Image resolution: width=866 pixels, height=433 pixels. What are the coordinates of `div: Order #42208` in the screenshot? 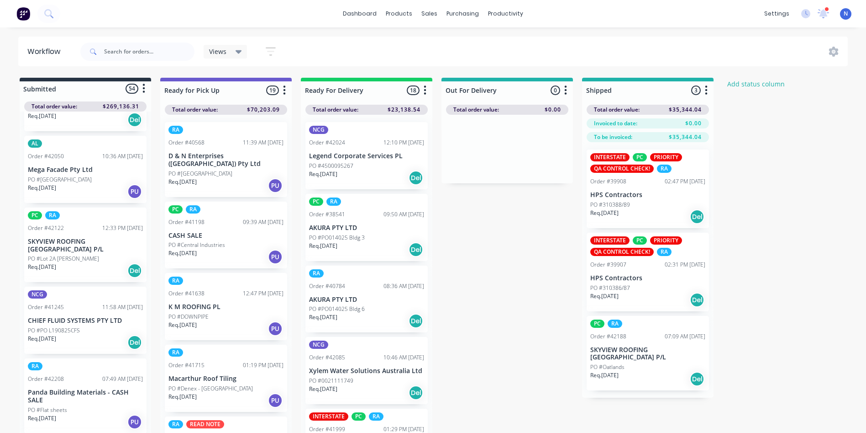 It's located at (46, 379).